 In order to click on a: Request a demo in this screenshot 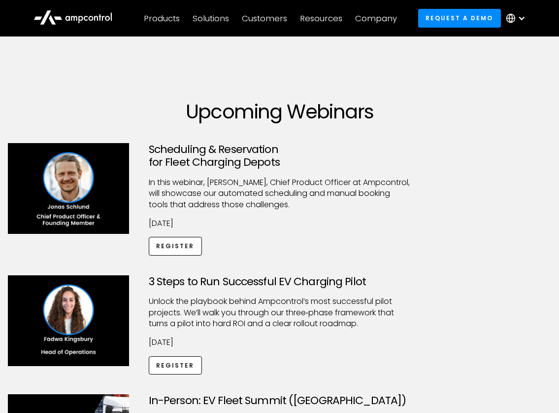, I will do `click(460, 18)`.